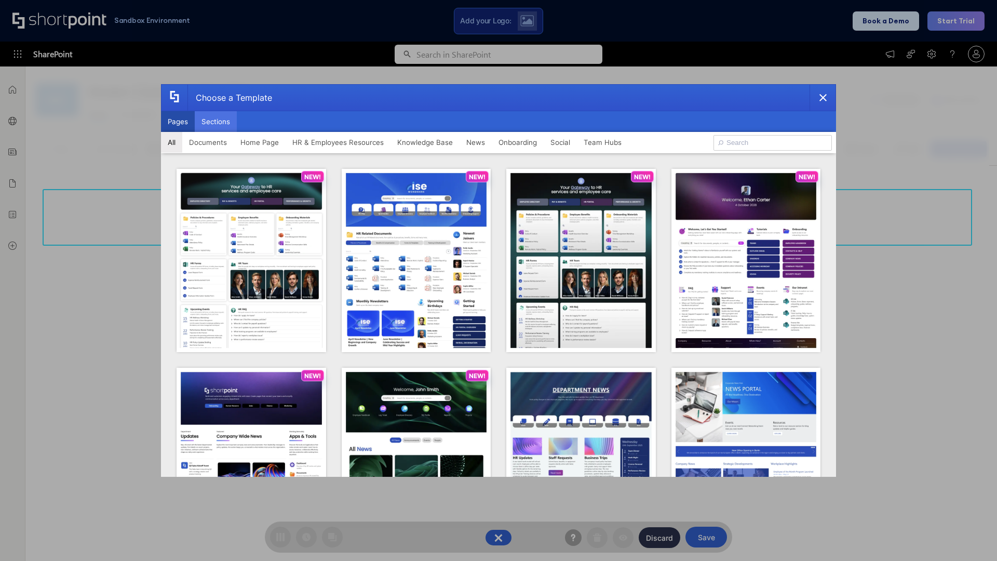 The height and width of the screenshot is (561, 997). What do you see at coordinates (499, 281) in the screenshot?
I see `div: template selector` at bounding box center [499, 281].